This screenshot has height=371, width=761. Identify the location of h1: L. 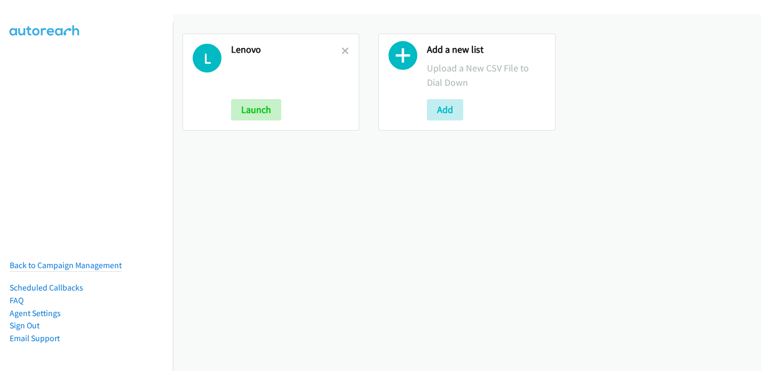
(207, 58).